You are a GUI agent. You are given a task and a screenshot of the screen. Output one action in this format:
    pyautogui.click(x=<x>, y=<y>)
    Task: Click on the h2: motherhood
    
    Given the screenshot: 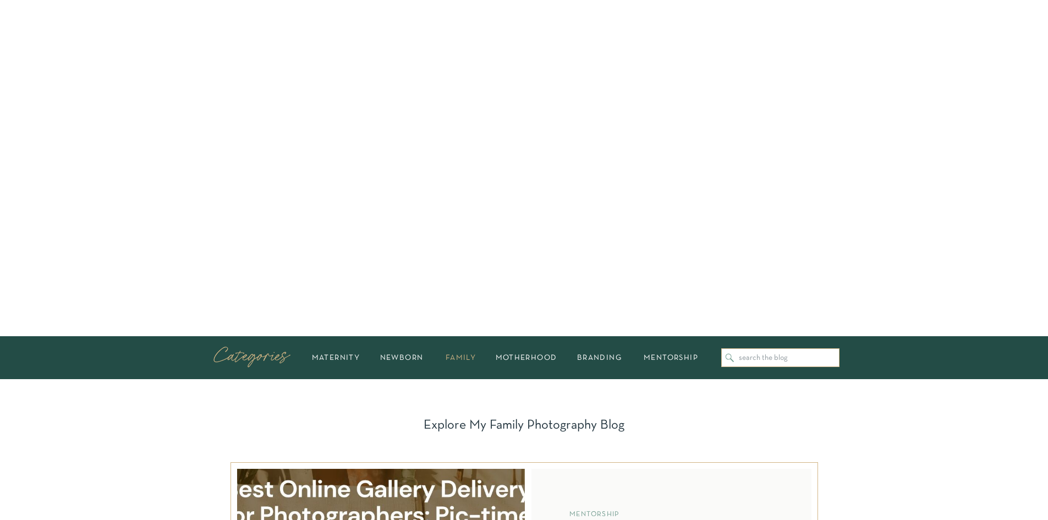 What is the action you would take?
    pyautogui.click(x=526, y=357)
    